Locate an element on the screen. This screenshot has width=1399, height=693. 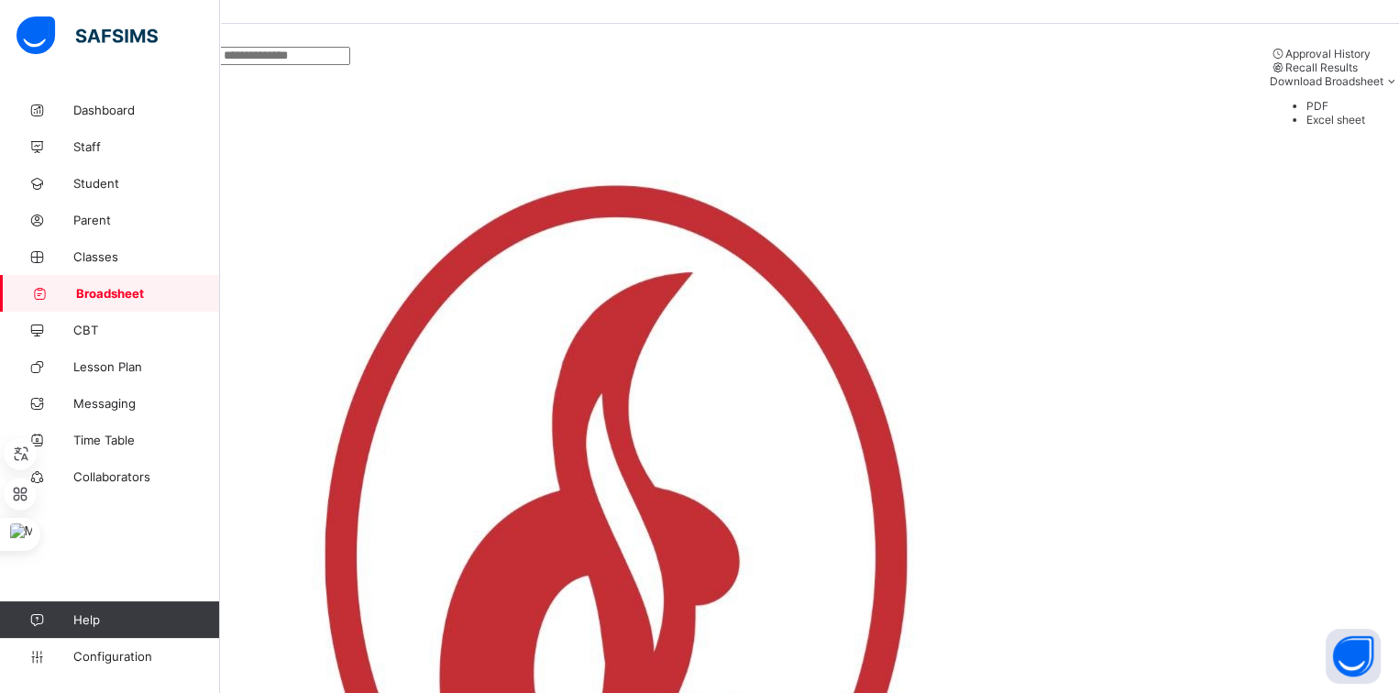
span: Collaborators is located at coordinates (147, 477).